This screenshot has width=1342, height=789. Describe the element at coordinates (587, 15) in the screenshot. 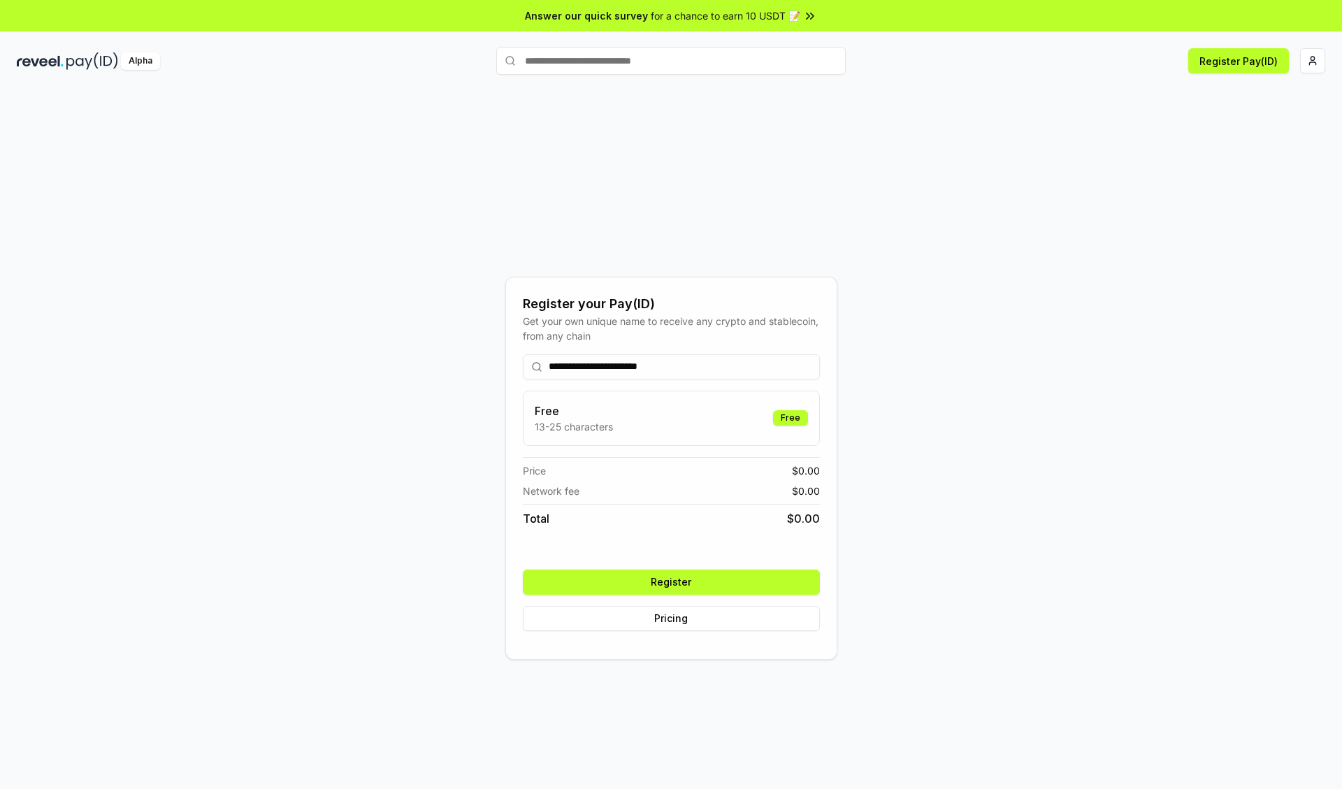

I see `span: Answer our quick survey` at that location.